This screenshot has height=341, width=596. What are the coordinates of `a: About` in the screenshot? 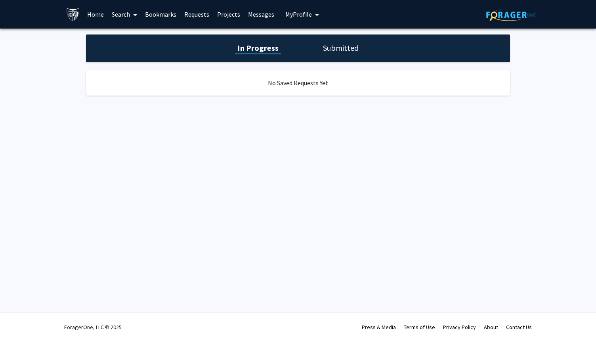 It's located at (491, 327).